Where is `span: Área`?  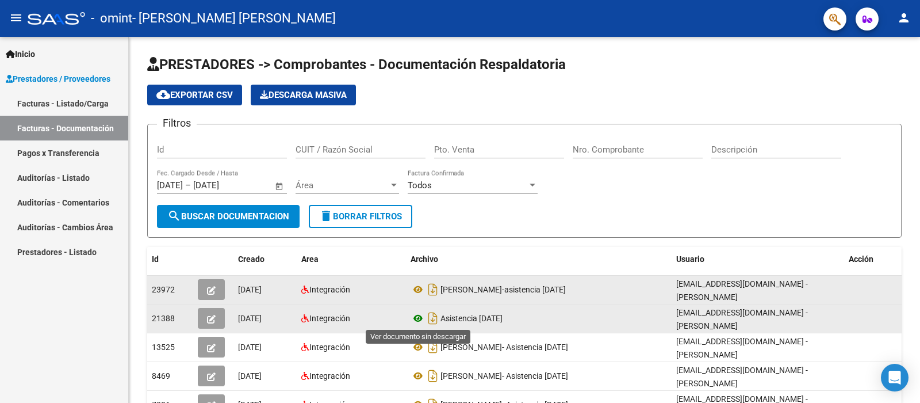
span: Área is located at coordinates (342, 185).